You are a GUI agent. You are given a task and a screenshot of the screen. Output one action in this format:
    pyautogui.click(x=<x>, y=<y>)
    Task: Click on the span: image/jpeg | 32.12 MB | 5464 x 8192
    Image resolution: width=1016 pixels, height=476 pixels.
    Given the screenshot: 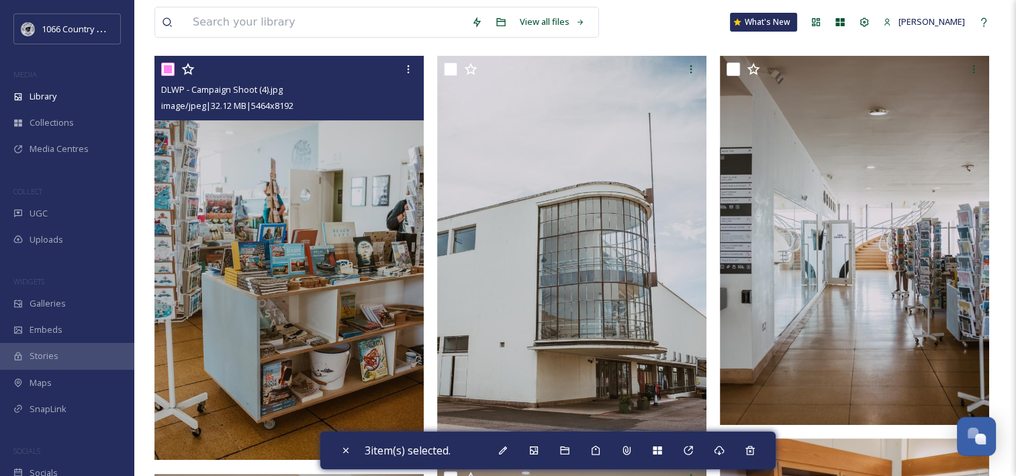 What is the action you would take?
    pyautogui.click(x=227, y=105)
    